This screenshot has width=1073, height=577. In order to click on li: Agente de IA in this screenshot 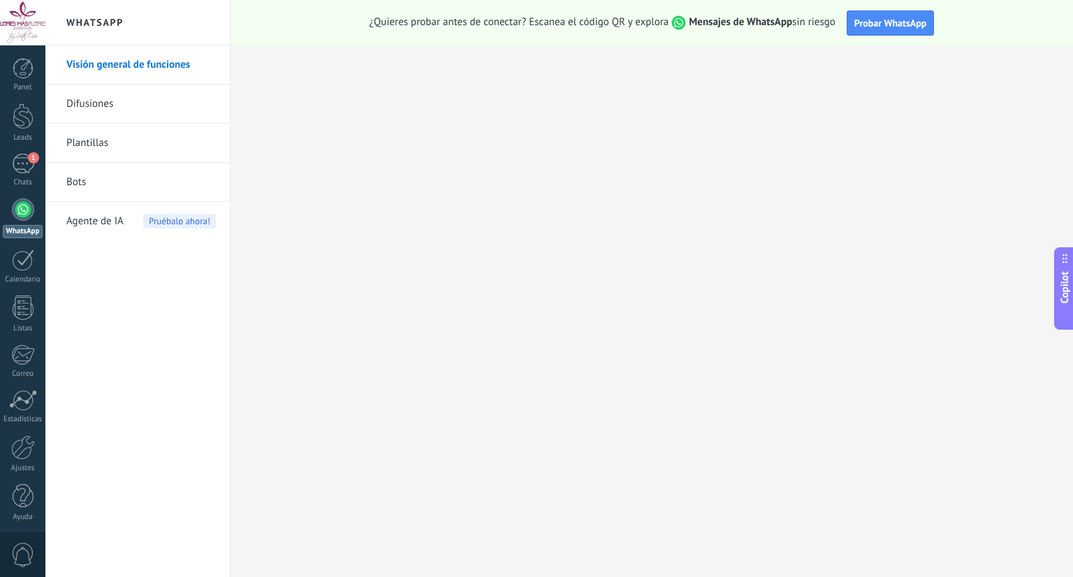, I will do `click(138, 221)`.